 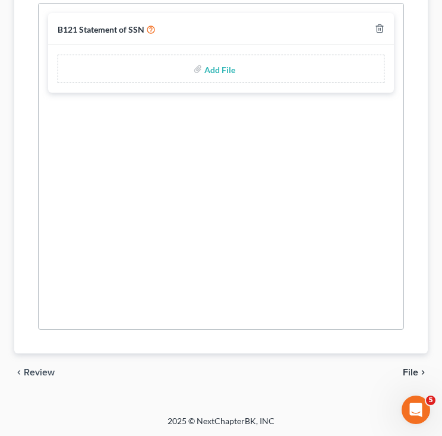 I want to click on span: B121 Statement of SSN, so click(x=101, y=29).